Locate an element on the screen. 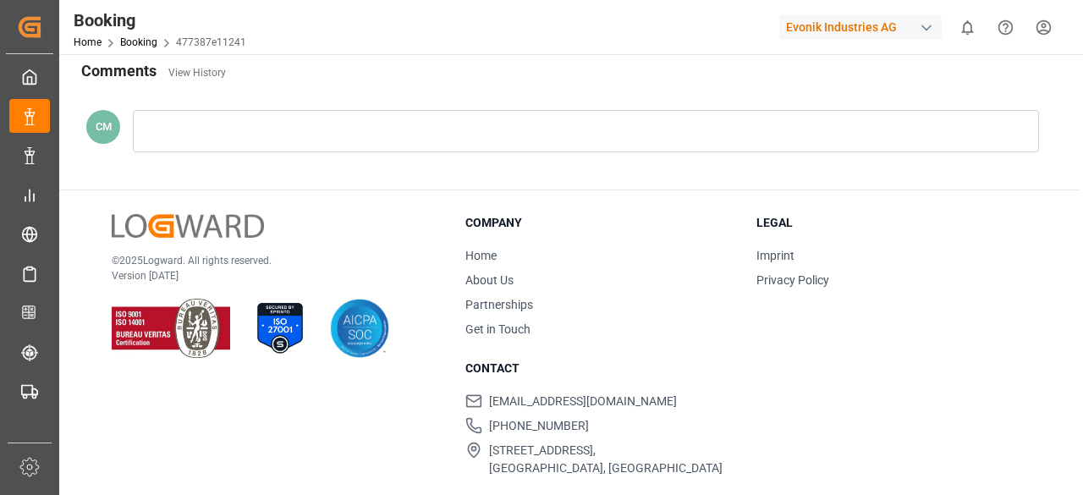  h3: Contact is located at coordinates (601, 368).